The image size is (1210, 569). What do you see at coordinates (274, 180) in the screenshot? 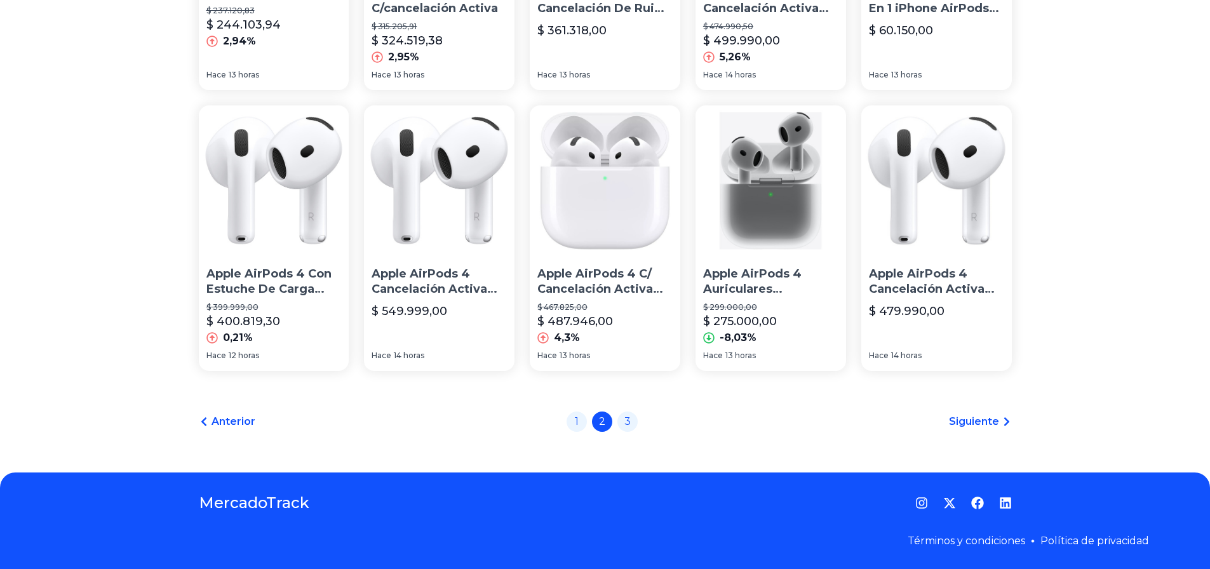
I see `img: Apple AirPods 4 Con Estuche De Carga (usb-c)` at bounding box center [274, 180].